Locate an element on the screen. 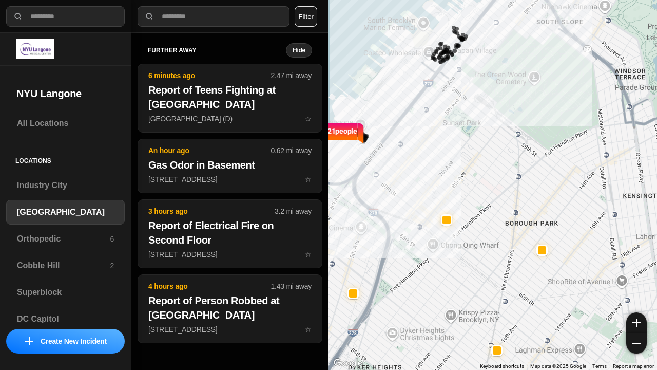 This screenshot has height=370, width=657. h2: NYU Langone is located at coordinates (65, 93).